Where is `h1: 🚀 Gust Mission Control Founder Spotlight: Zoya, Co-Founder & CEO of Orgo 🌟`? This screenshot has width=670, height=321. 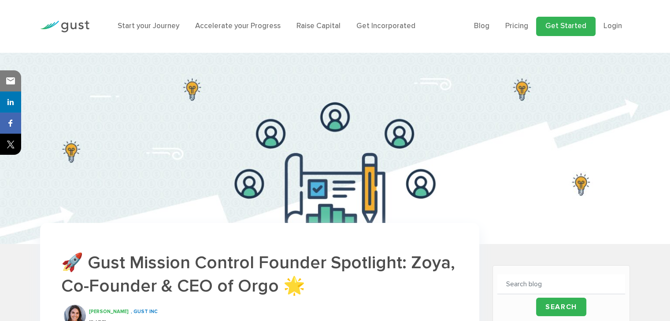
h1: 🚀 Gust Mission Control Founder Spotlight: Zoya, Co-Founder & CEO of Orgo 🌟 is located at coordinates (259, 275).